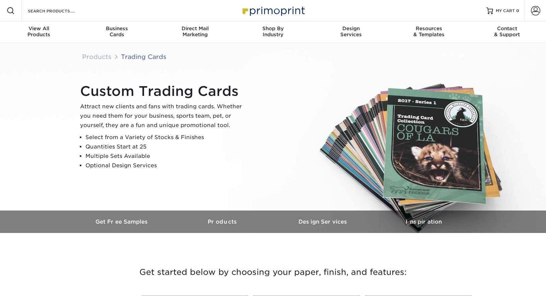  Describe the element at coordinates (429, 32) in the screenshot. I see `a: Resources& Templates` at that location.